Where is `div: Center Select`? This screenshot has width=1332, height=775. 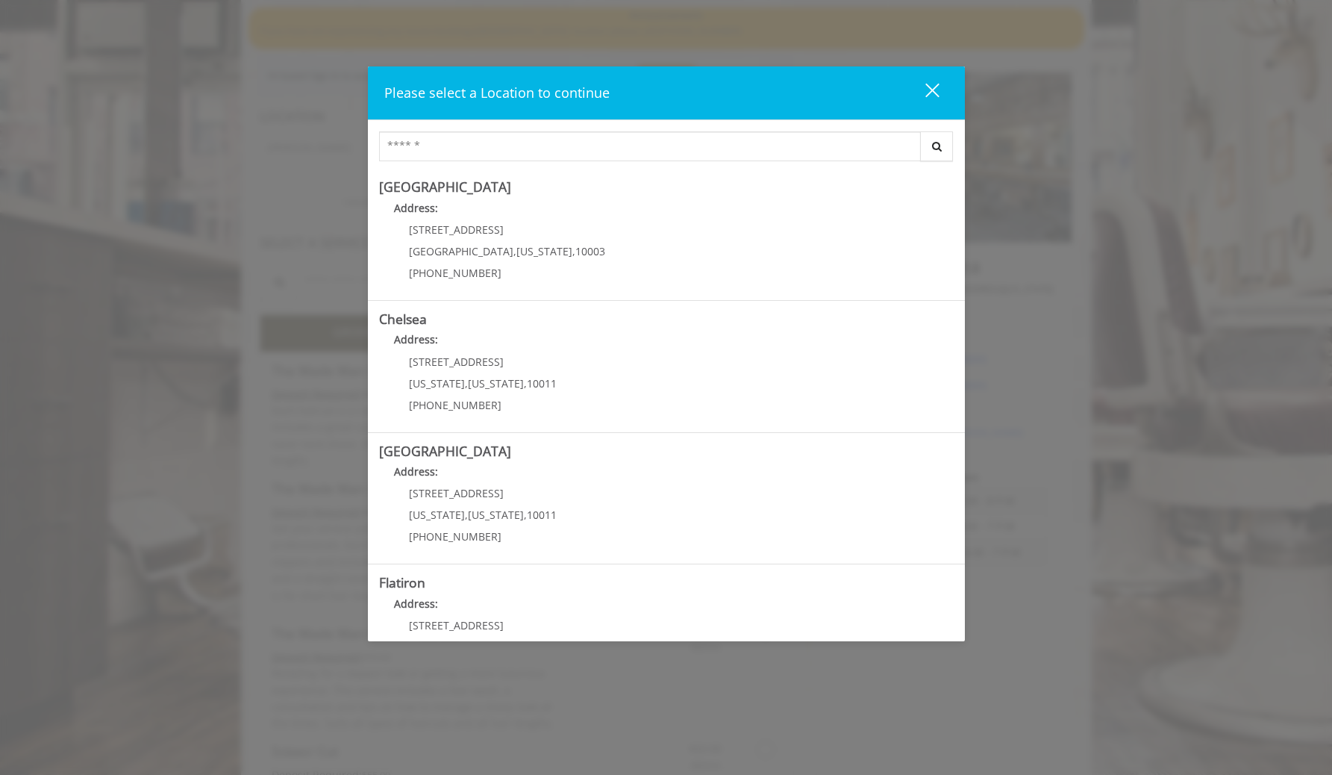
div: Center Select is located at coordinates (666, 150).